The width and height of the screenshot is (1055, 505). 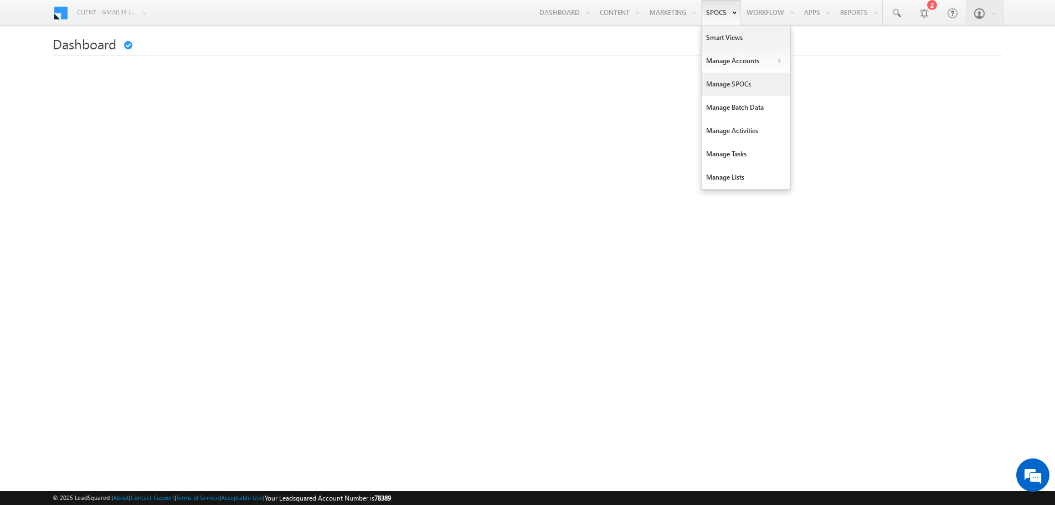 What do you see at coordinates (746, 61) in the screenshot?
I see `a: Manage Accounts` at bounding box center [746, 61].